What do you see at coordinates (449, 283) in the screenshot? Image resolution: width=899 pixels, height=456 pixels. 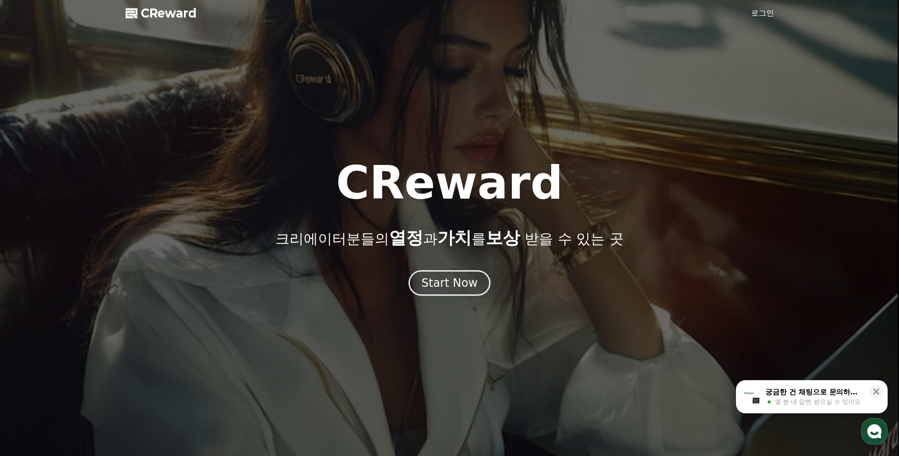 I see `div: Start Now` at bounding box center [449, 283].